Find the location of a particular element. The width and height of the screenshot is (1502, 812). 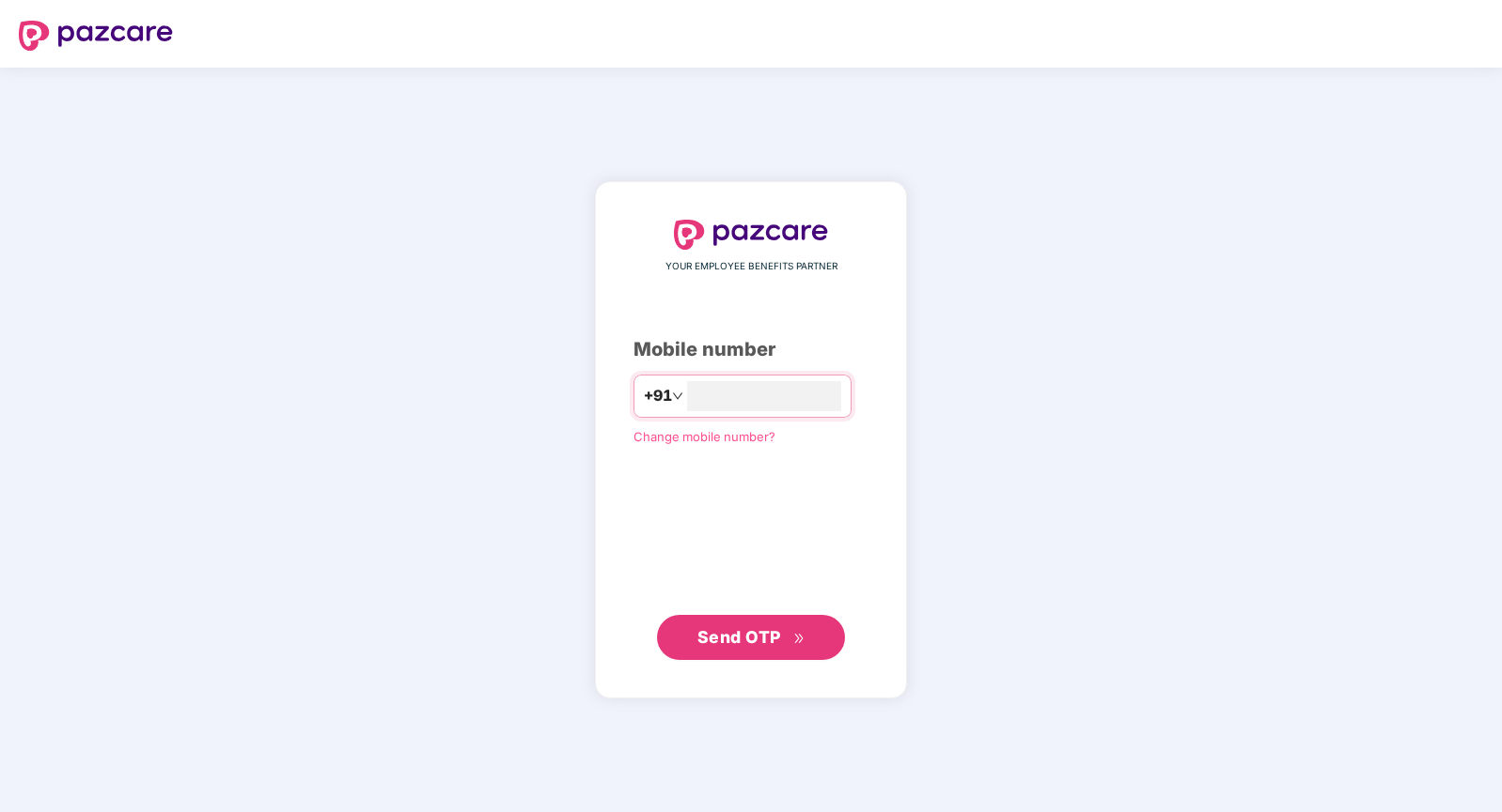

span: Change mobile number? is located at coordinates (703, 437).